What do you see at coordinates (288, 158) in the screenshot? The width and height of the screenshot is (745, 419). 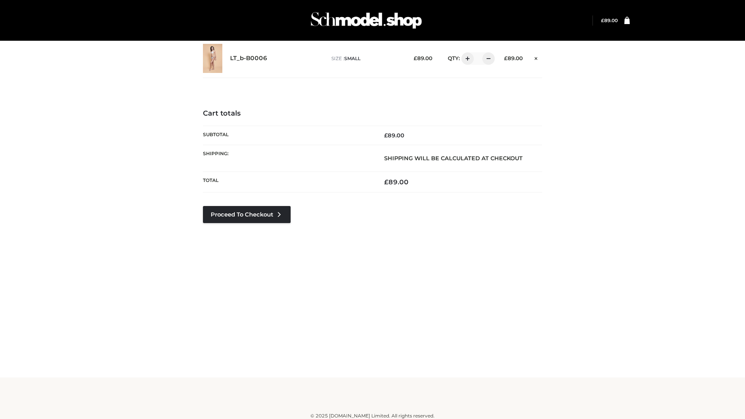 I see `th: Shipping:` at bounding box center [288, 158].